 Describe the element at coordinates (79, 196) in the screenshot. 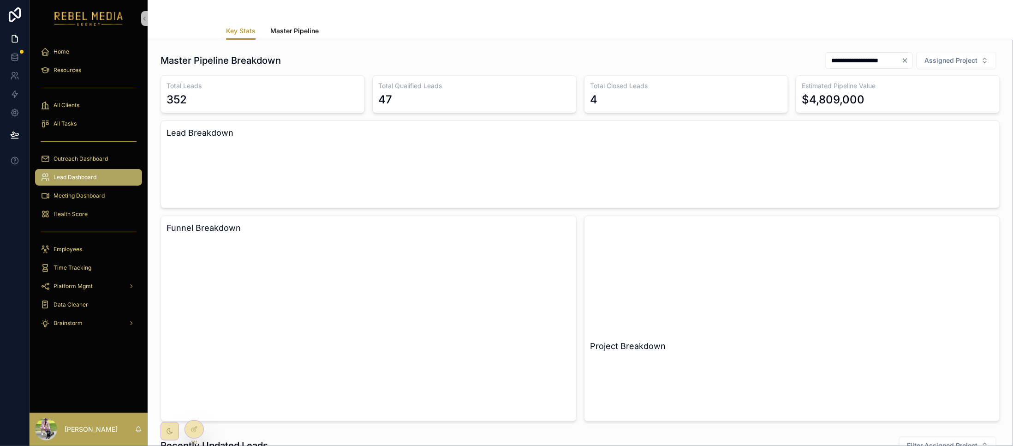

I see `span: Meeting Dashboard` at that location.